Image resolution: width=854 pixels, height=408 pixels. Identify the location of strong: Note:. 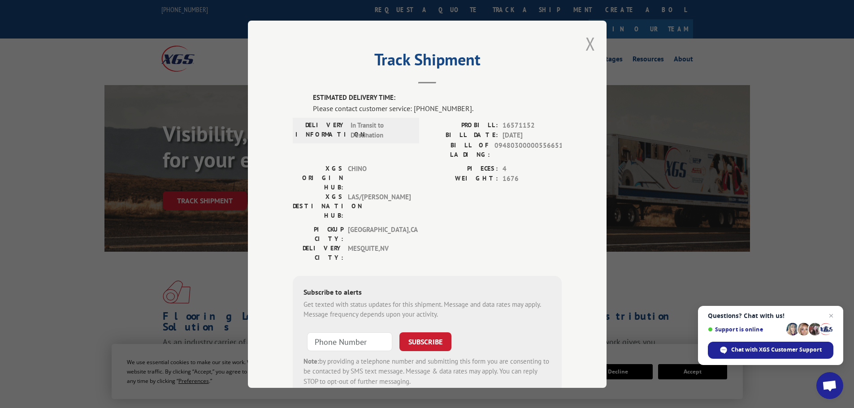
(311, 361).